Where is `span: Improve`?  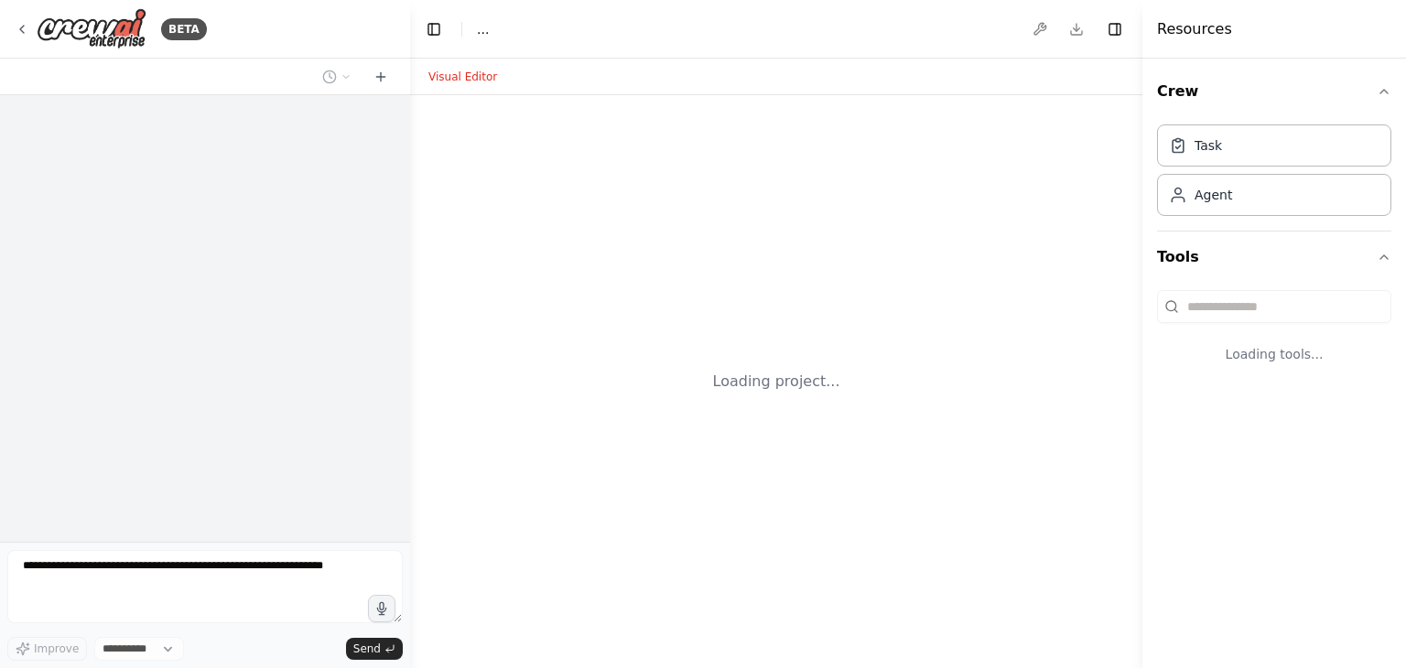 span: Improve is located at coordinates (56, 649).